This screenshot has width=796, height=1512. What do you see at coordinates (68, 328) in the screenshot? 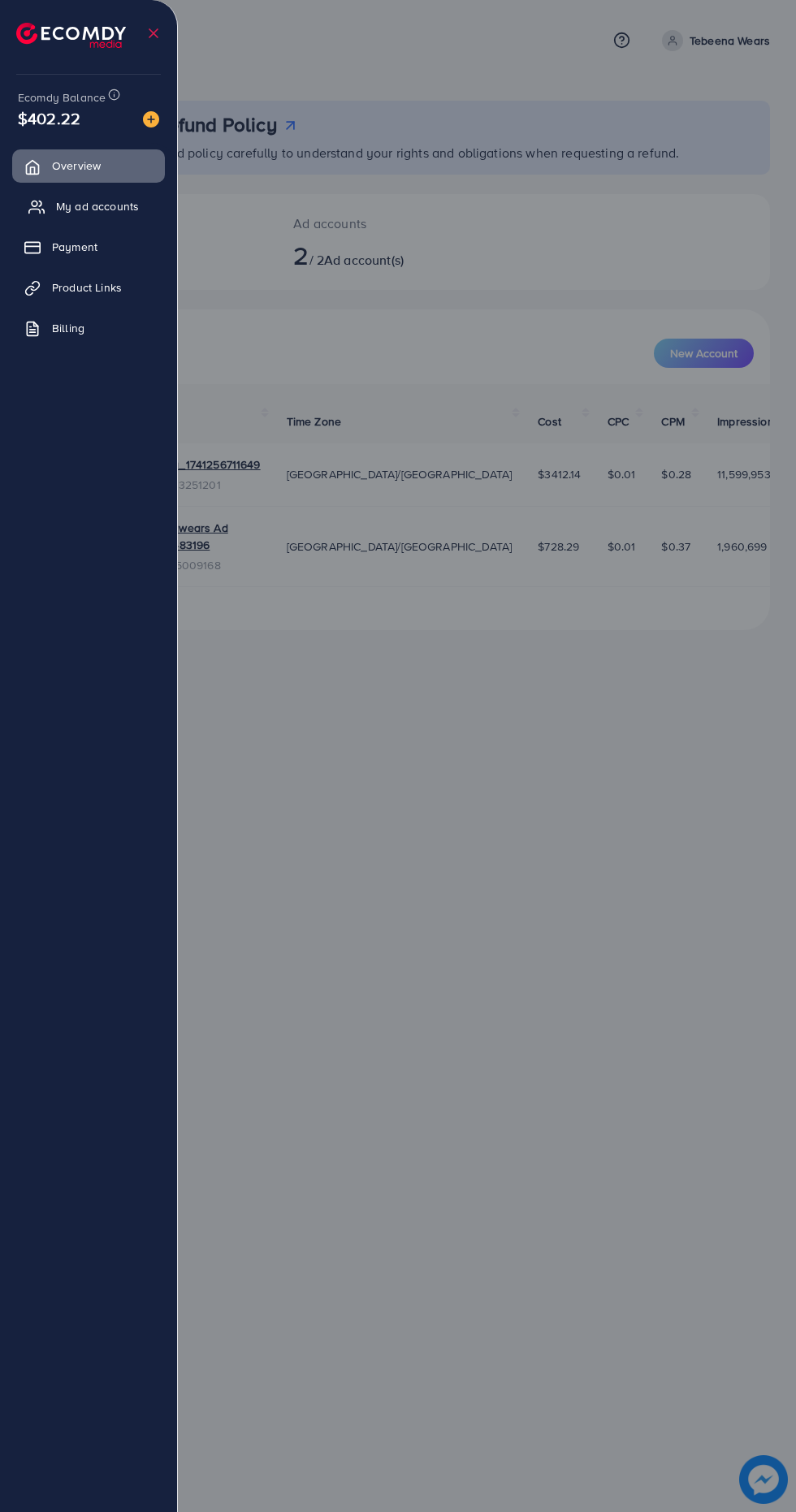
I see `span: Billing` at bounding box center [68, 328].